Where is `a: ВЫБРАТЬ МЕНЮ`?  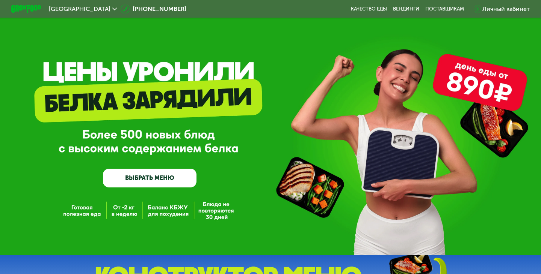 a: ВЫБРАТЬ МЕНЮ is located at coordinates (149, 178).